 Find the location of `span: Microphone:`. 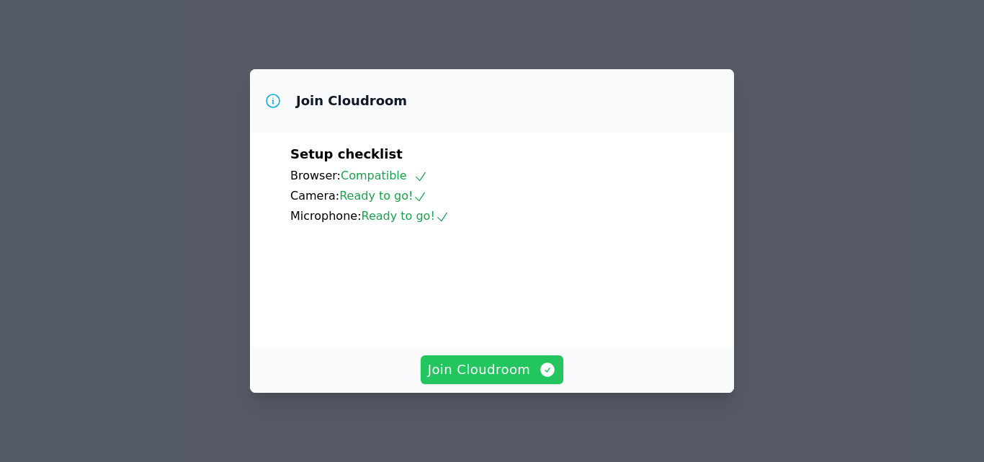

span: Microphone: is located at coordinates (326, 215).